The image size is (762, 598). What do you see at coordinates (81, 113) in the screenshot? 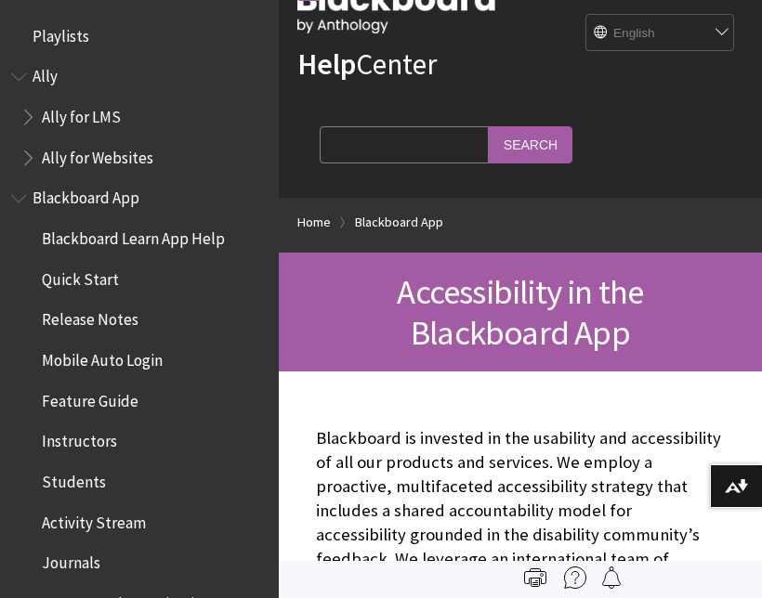
I see `span: Ally for LMS` at bounding box center [81, 113].